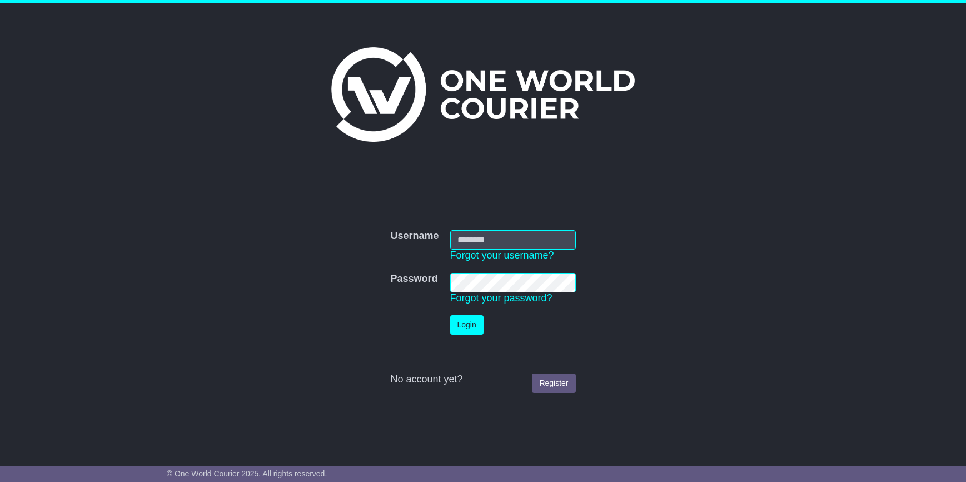  I want to click on label: Password, so click(413, 279).